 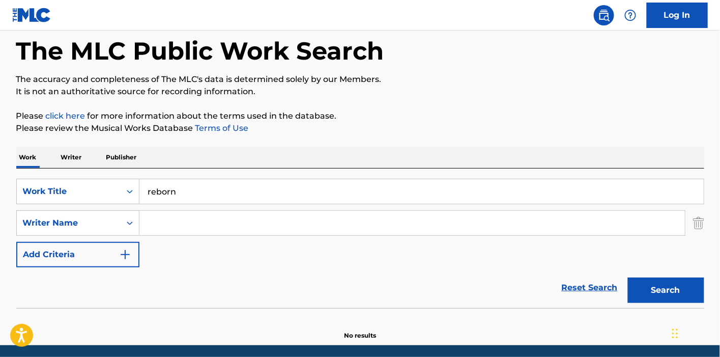 I want to click on img: Delete Criterion, so click(x=699, y=223).